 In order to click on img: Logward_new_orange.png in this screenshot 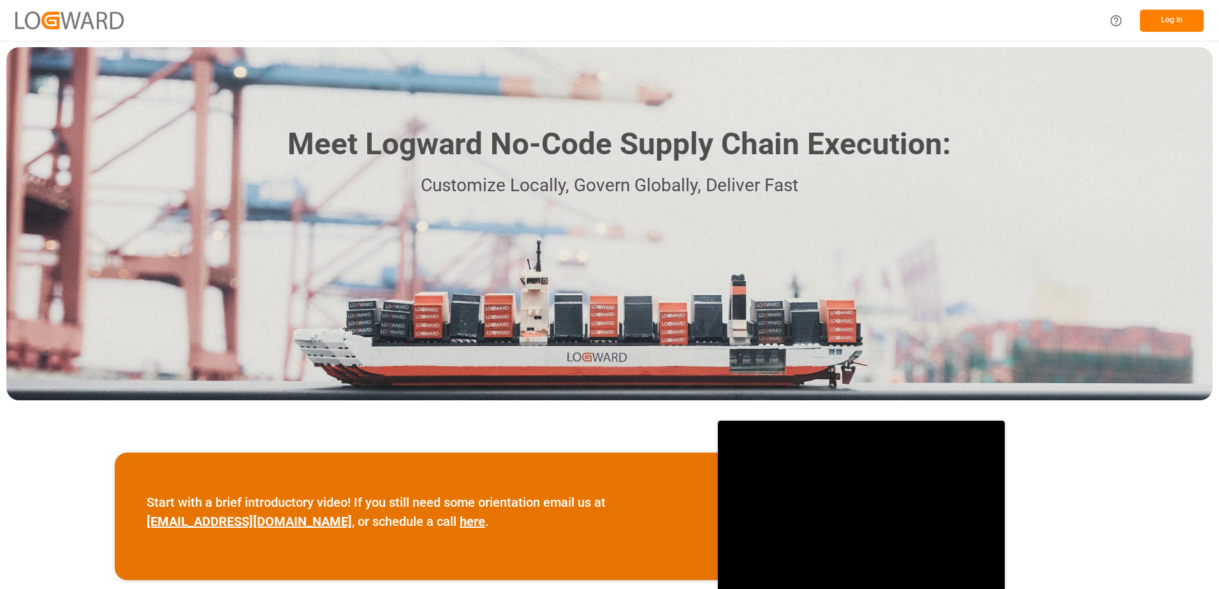, I will do `click(69, 20)`.